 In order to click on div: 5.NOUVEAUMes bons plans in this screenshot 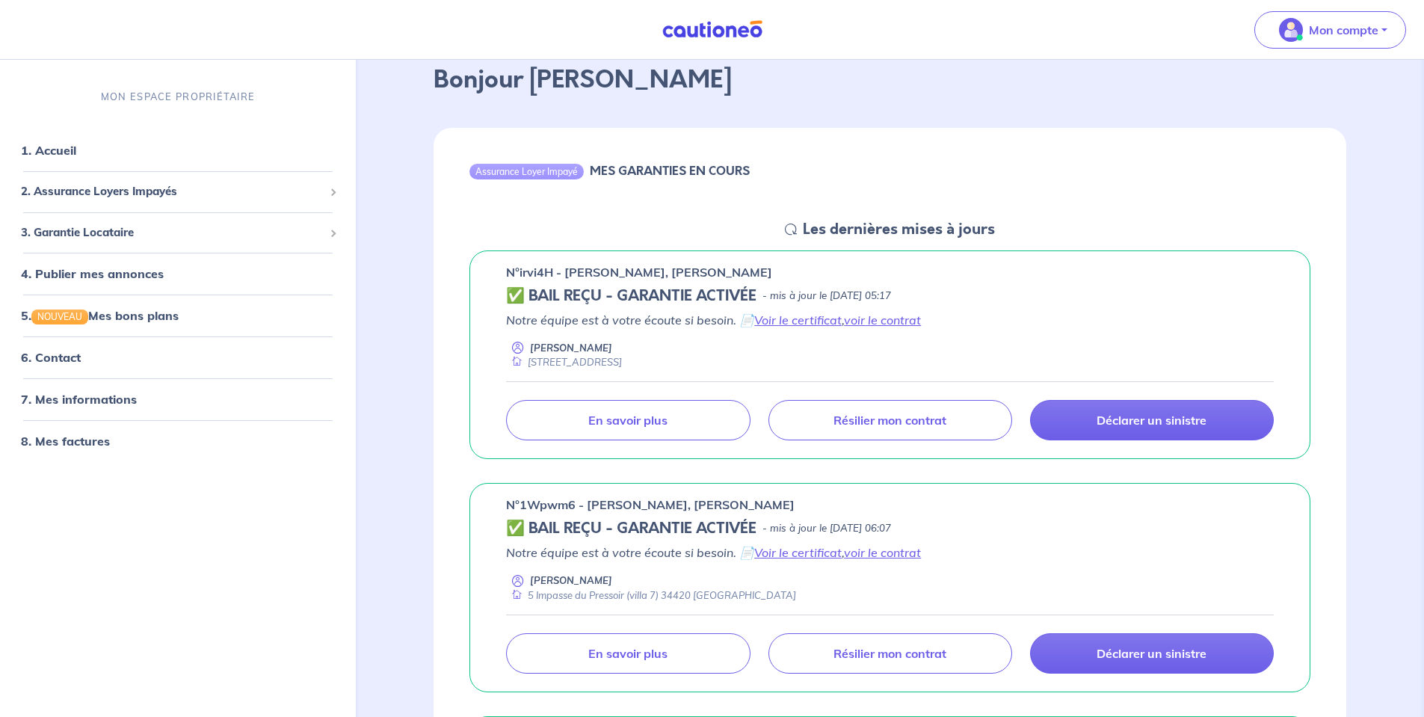, I will do `click(178, 315)`.